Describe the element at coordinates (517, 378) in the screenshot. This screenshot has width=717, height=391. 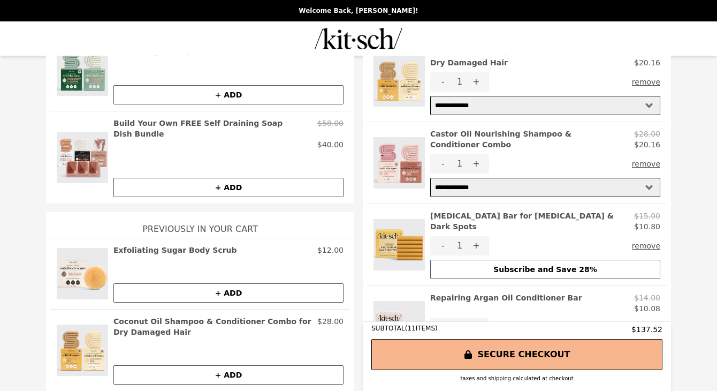
I see `div: taxes and shipping calculated at checkout` at that location.